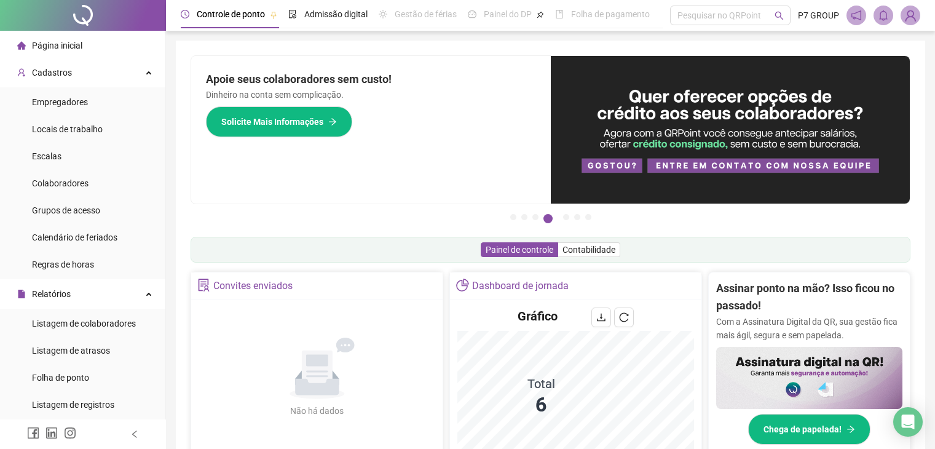 The image size is (935, 449). What do you see at coordinates (71, 350) in the screenshot?
I see `span: Listagem de atrasos` at bounding box center [71, 350].